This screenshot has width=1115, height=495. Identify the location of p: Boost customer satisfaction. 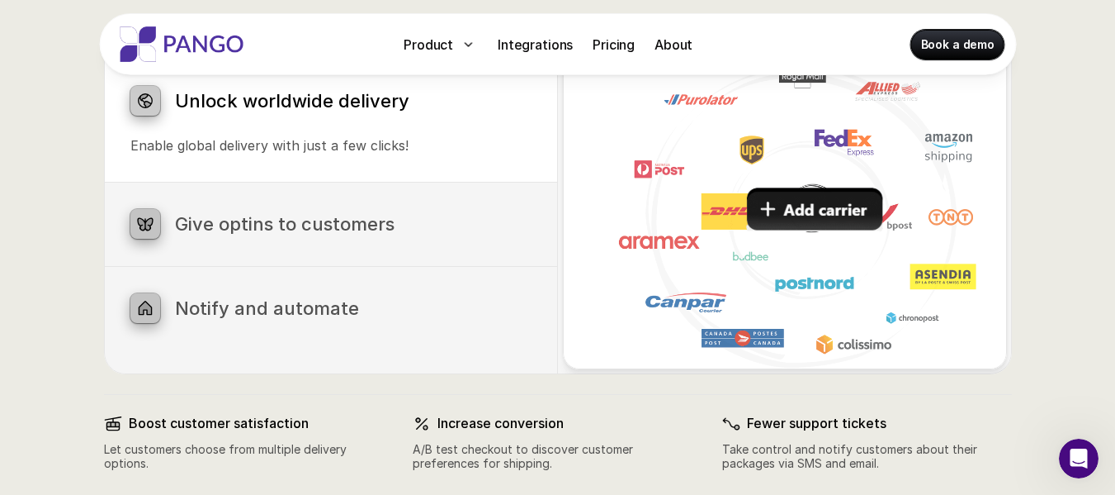
(261, 423).